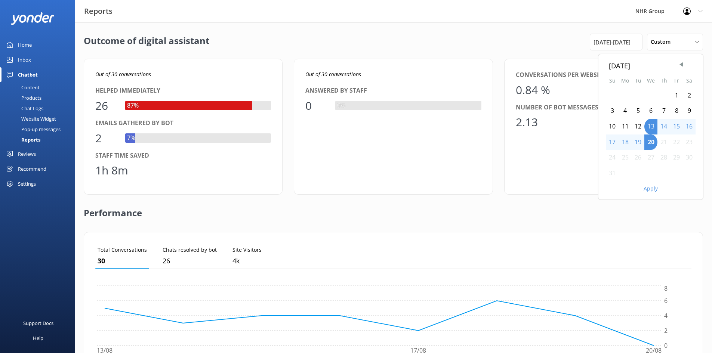 The width and height of the screenshot is (712, 353). Describe the element at coordinates (665, 331) in the screenshot. I see `tspan: 2` at that location.